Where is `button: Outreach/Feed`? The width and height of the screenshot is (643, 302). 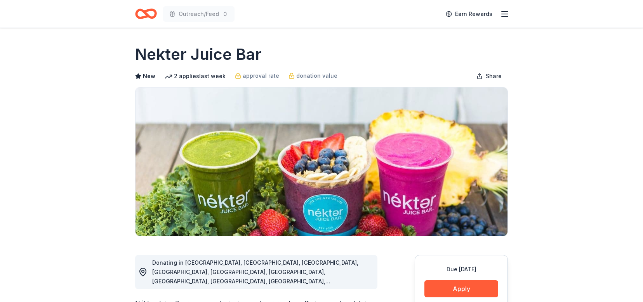 button: Outreach/Feed is located at coordinates (199, 14).